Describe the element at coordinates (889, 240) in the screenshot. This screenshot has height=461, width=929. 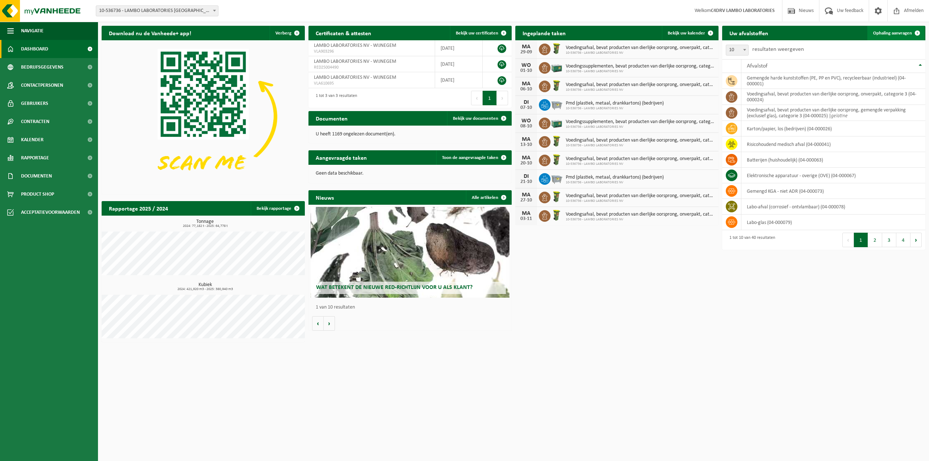
I see `button: 3` at that location.